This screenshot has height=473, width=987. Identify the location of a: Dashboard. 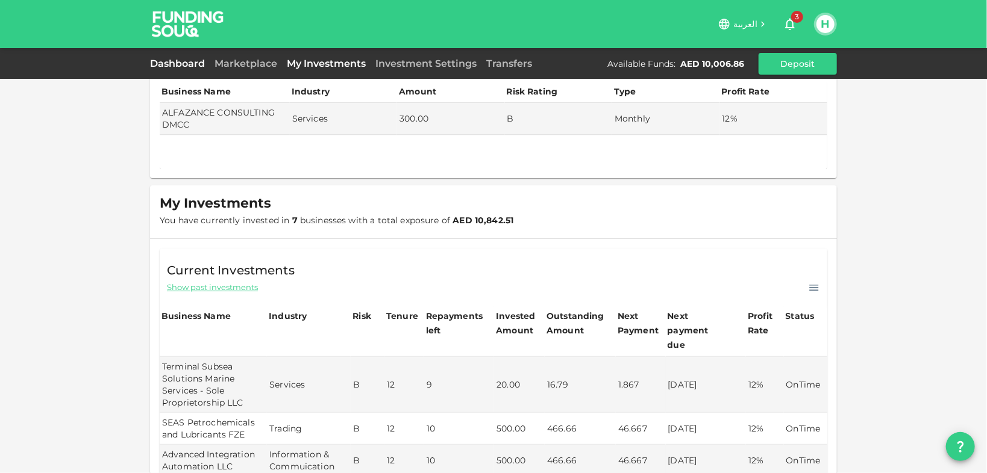
(179, 63).